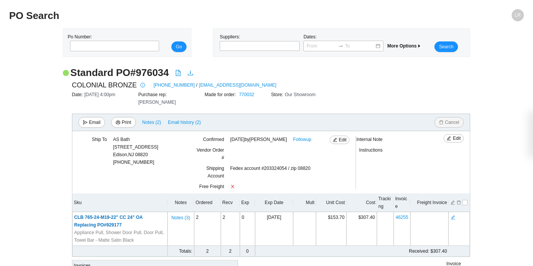  I want to click on span: close, so click(233, 187).